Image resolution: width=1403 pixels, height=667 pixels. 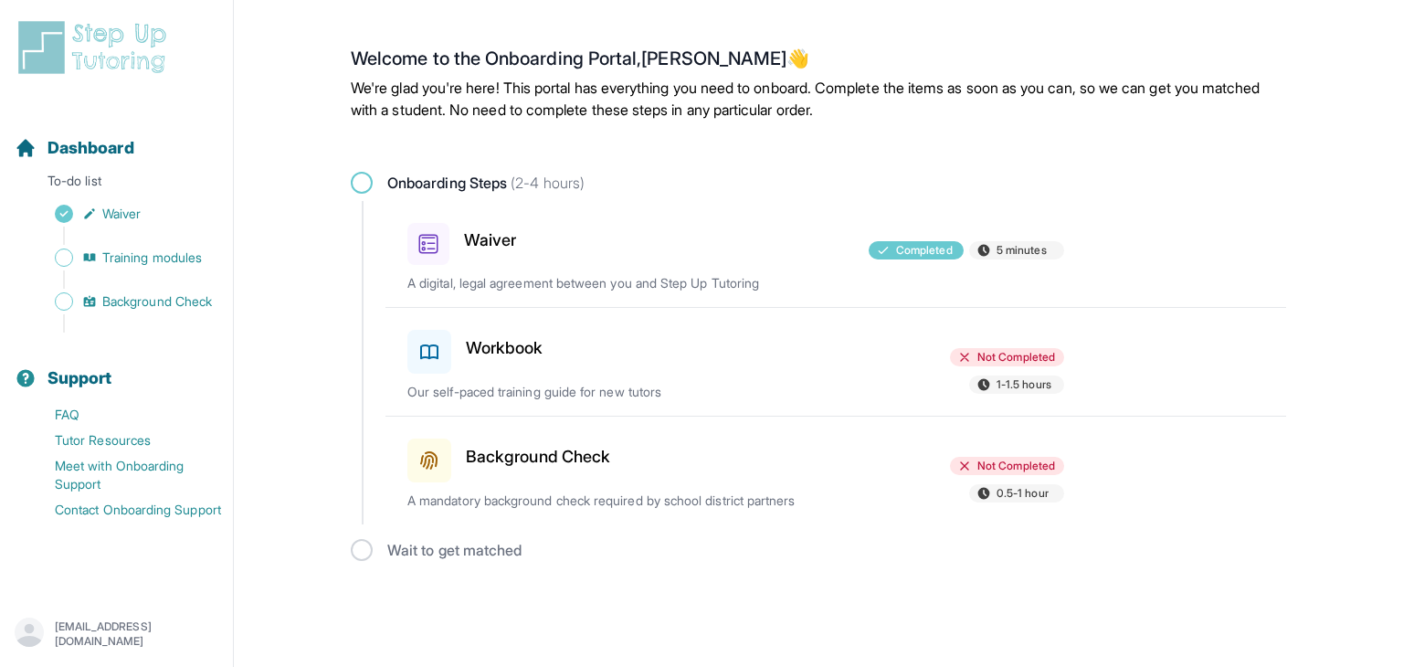 I want to click on button: Dashboard, so click(x=116, y=137).